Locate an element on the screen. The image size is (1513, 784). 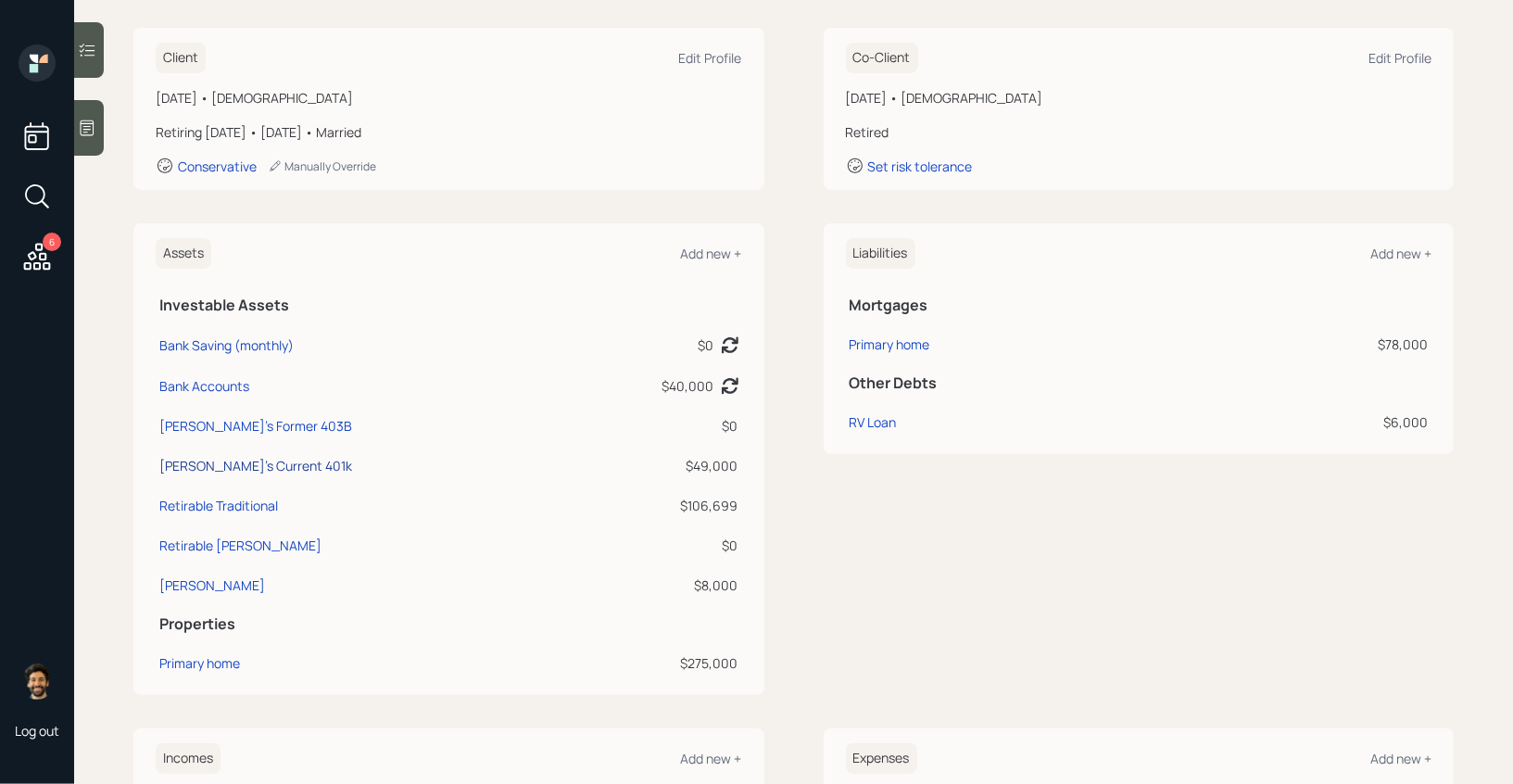
h6: Expenses is located at coordinates (881, 758).